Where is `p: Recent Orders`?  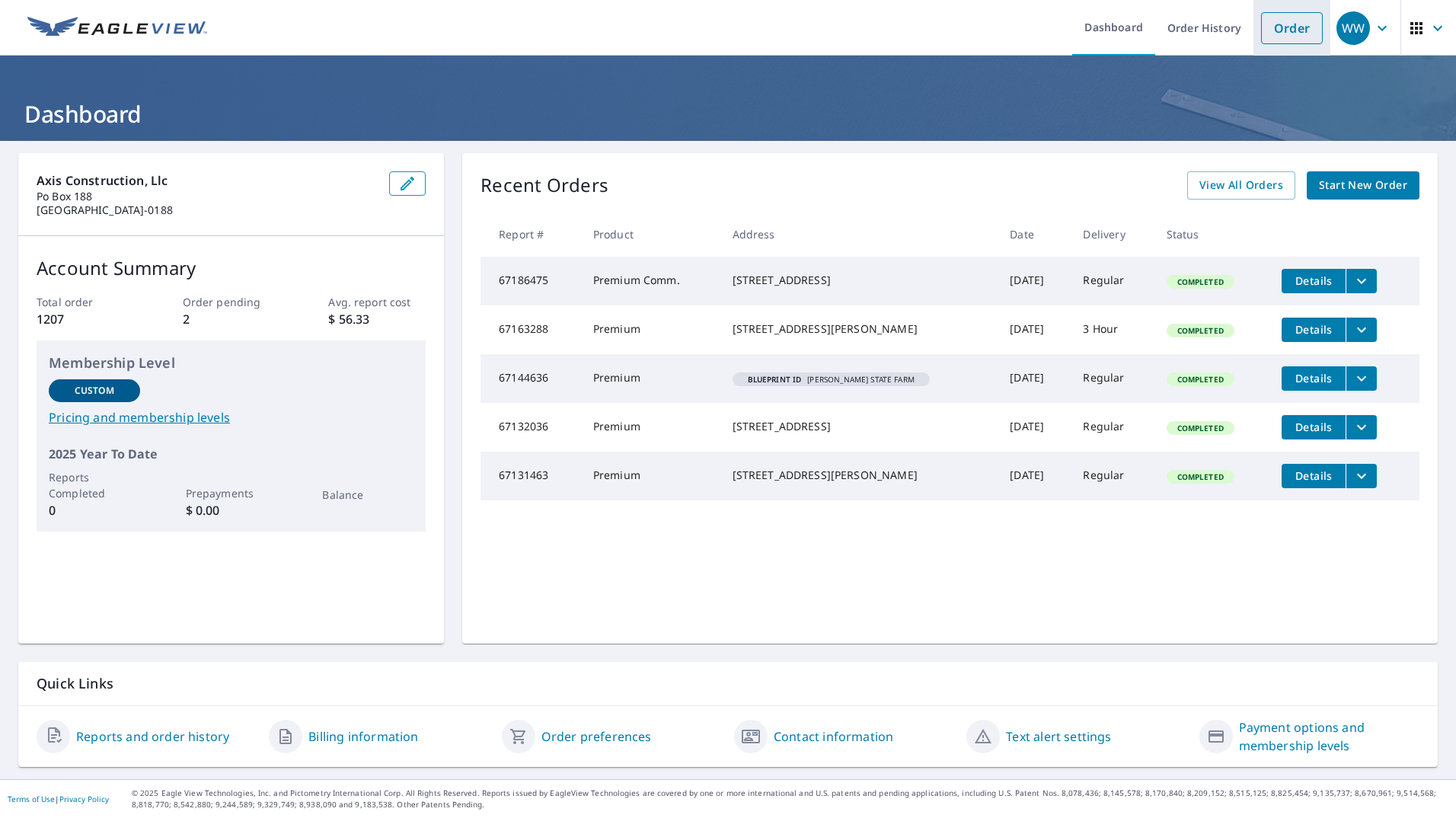 p: Recent Orders is located at coordinates (544, 185).